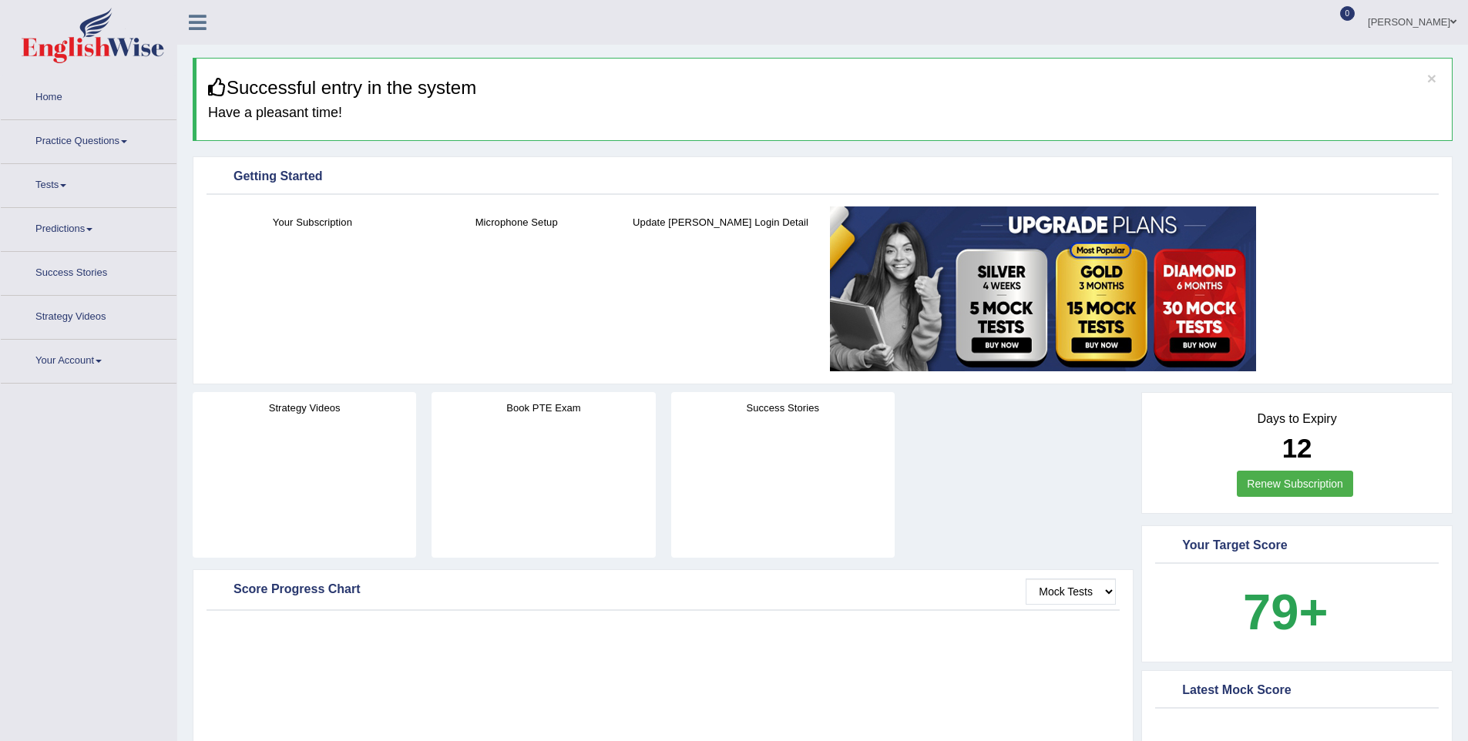 The height and width of the screenshot is (741, 1468). Describe the element at coordinates (663, 590) in the screenshot. I see `div: Score Progress Chart` at that location.